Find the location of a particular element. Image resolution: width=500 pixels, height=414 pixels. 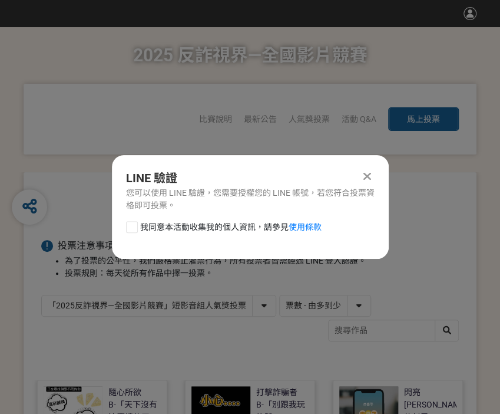

span: 投票注意事項 is located at coordinates (86, 245).